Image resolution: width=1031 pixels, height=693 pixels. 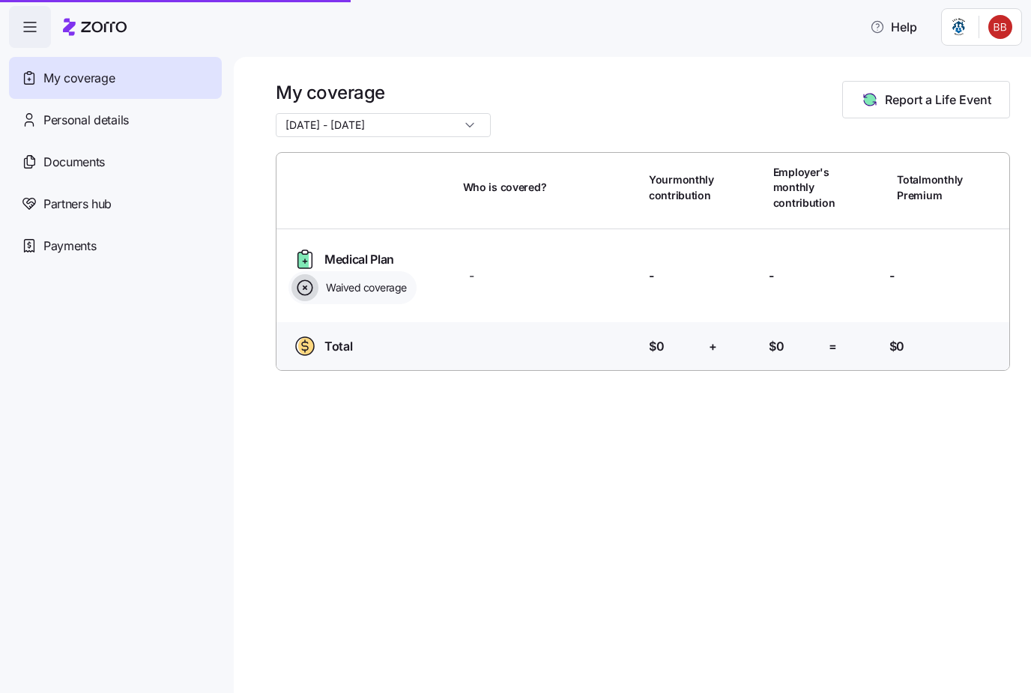 I want to click on a: Partners hub, so click(x=115, y=204).